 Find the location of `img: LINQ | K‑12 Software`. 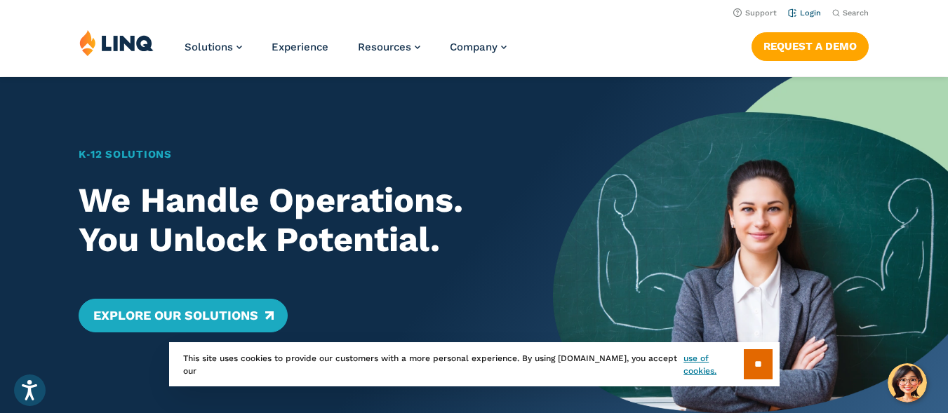

img: LINQ | K‑12 Software is located at coordinates (117, 43).